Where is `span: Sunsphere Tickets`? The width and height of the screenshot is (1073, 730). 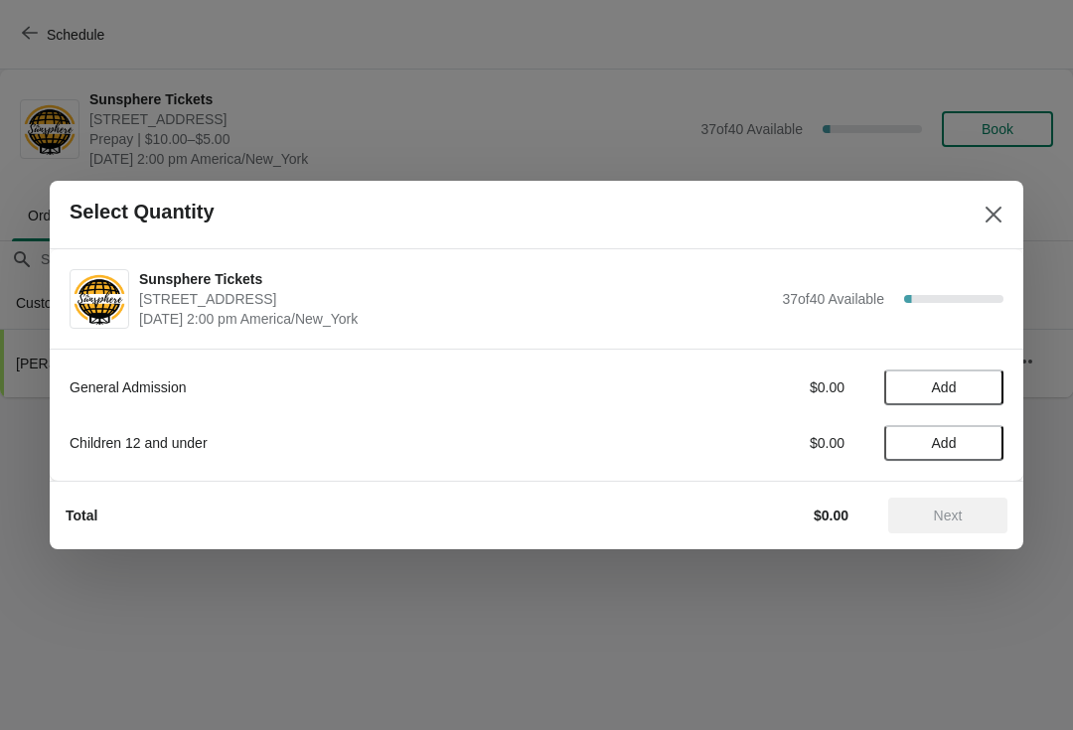
span: Sunsphere Tickets is located at coordinates (455, 279).